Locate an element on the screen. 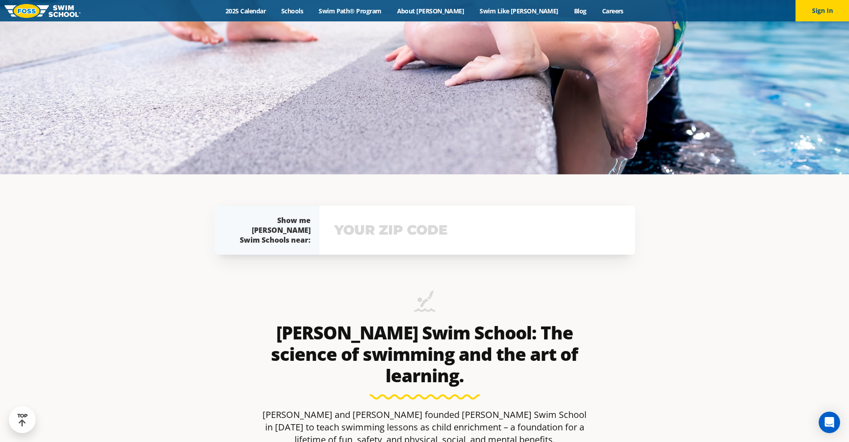 Image resolution: width=849 pixels, height=442 pixels. div: TOP is located at coordinates (22, 419).